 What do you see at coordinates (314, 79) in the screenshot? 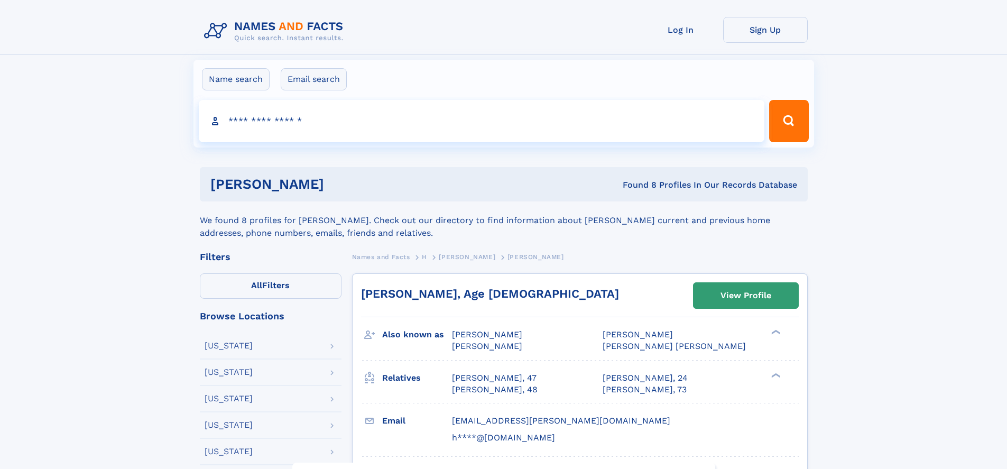
I see `label: Email search` at bounding box center [314, 79].